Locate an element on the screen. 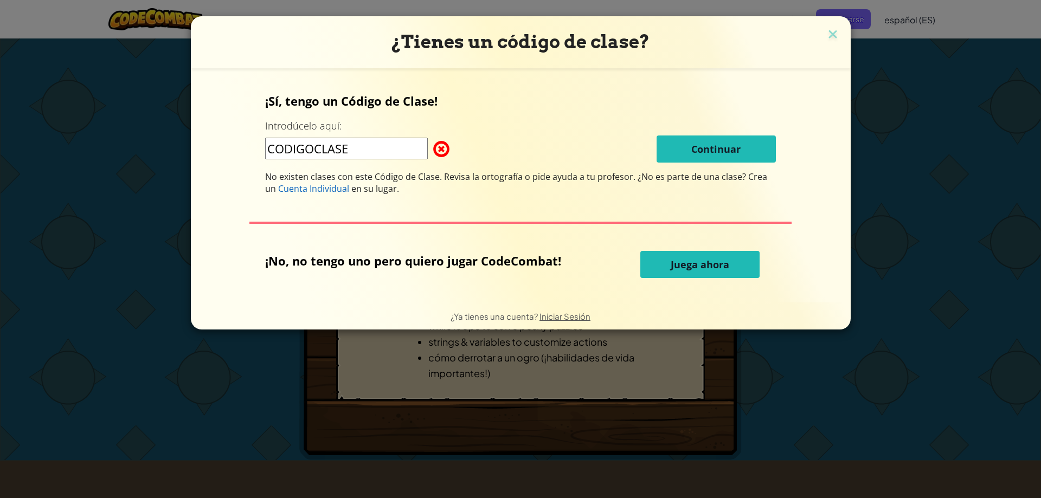 The image size is (1041, 498). span: Juega ahora is located at coordinates (700, 265).